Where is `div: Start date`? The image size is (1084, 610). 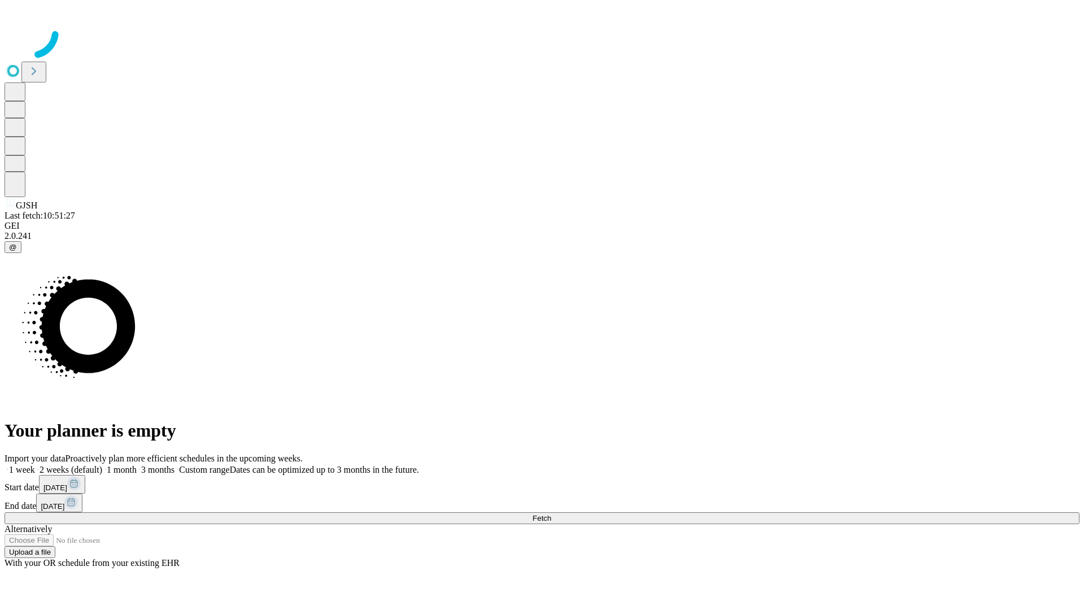
div: Start date is located at coordinates (542, 484).